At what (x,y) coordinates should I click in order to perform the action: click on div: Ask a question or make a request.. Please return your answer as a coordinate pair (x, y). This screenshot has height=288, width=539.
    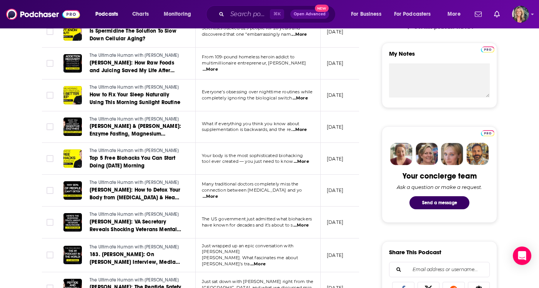
    Looking at the image, I should click on (439, 187).